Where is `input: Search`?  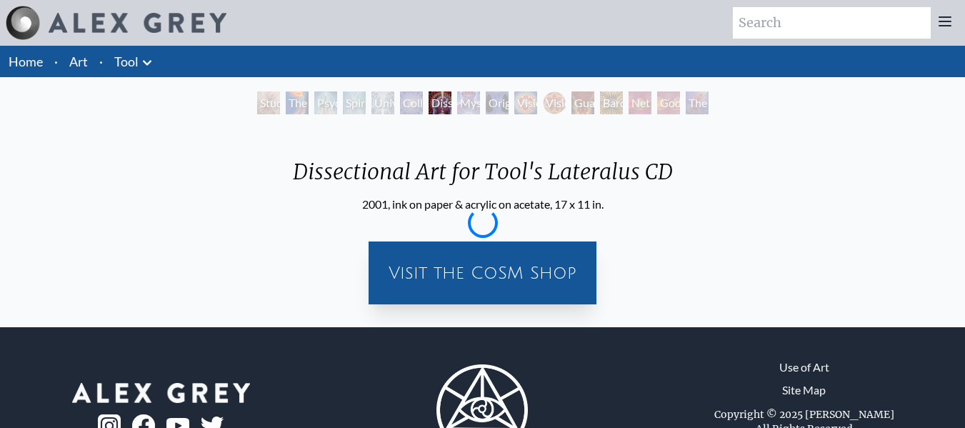 input: Search is located at coordinates (831, 23).